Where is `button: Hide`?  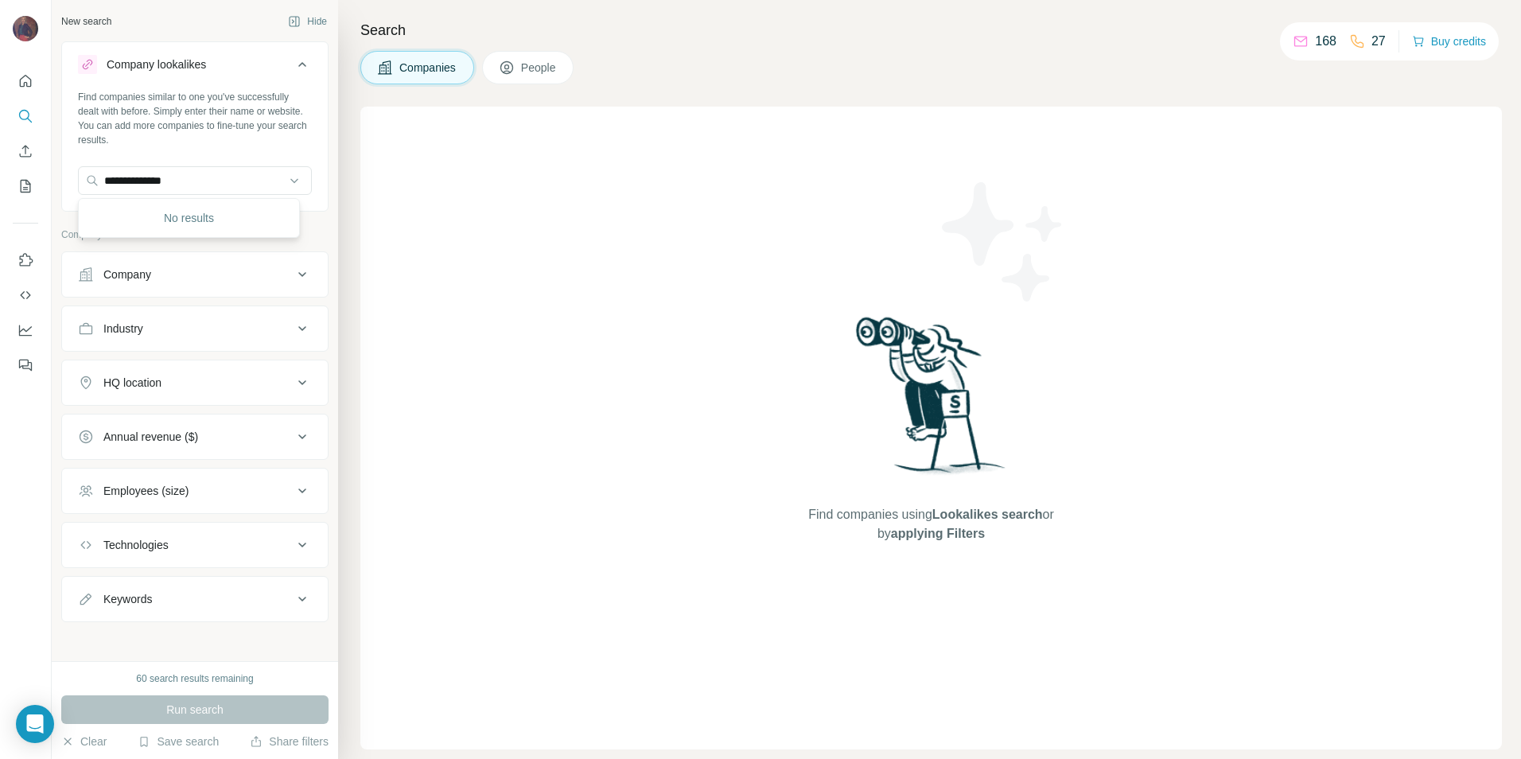 button: Hide is located at coordinates (307, 21).